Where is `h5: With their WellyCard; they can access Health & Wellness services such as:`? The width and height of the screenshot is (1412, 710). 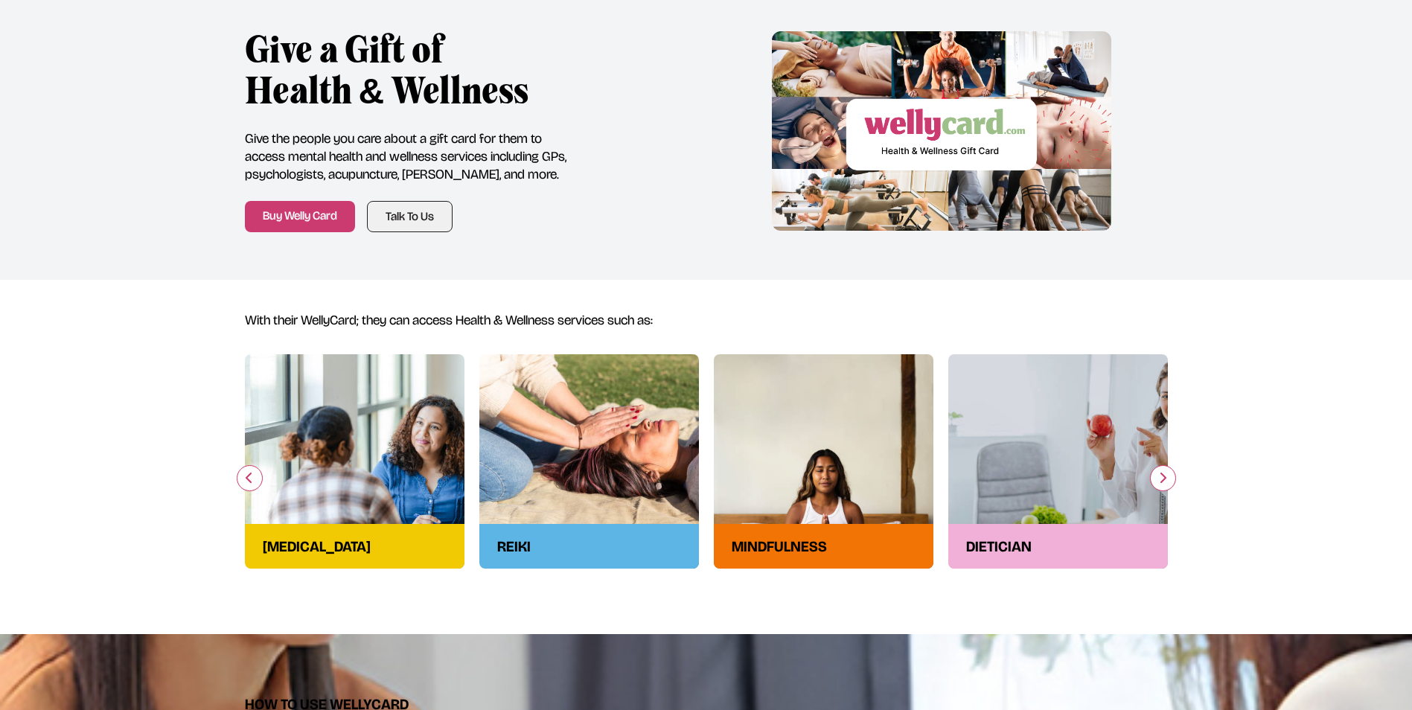 h5: With their WellyCard; they can access Health & Wellness services such as: is located at coordinates (706, 320).